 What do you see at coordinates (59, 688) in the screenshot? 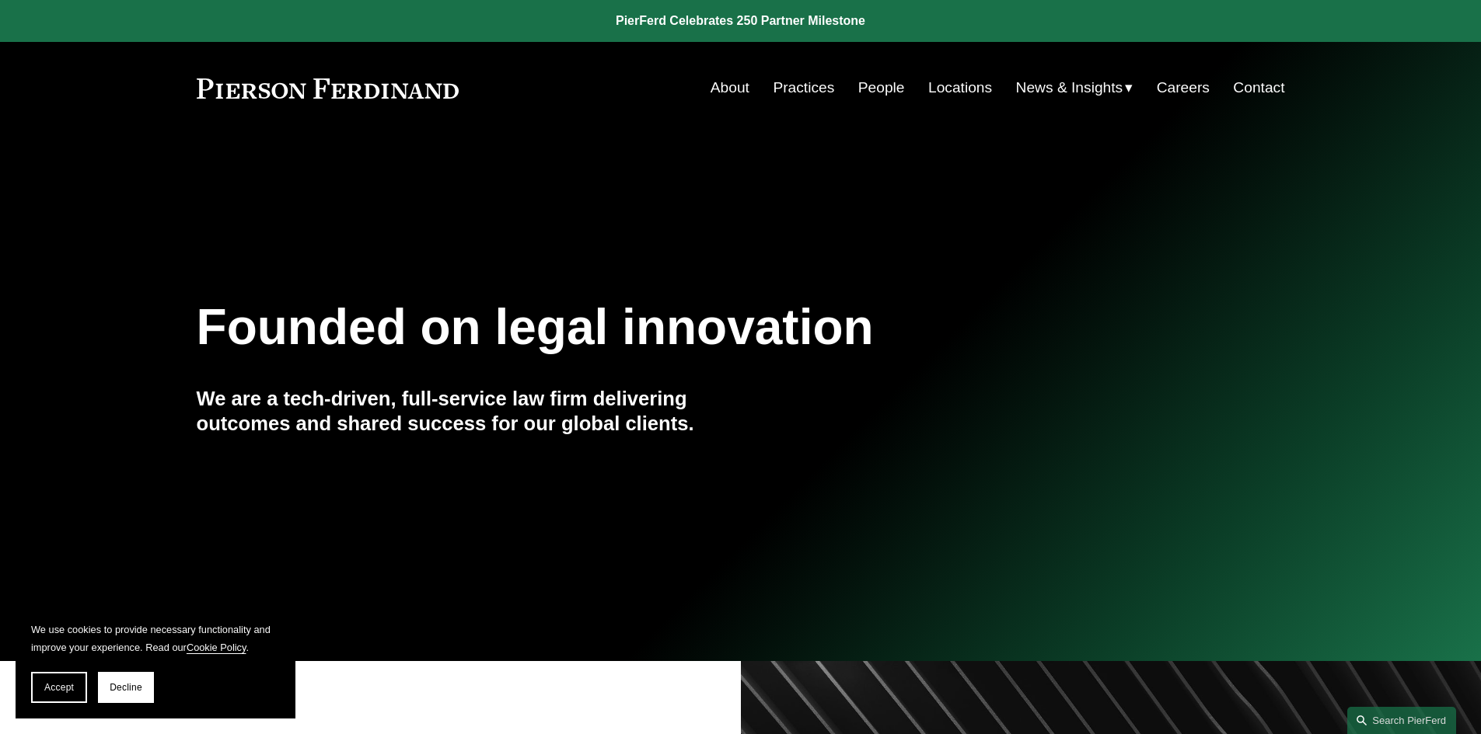
I see `span: Accept` at bounding box center [59, 688].